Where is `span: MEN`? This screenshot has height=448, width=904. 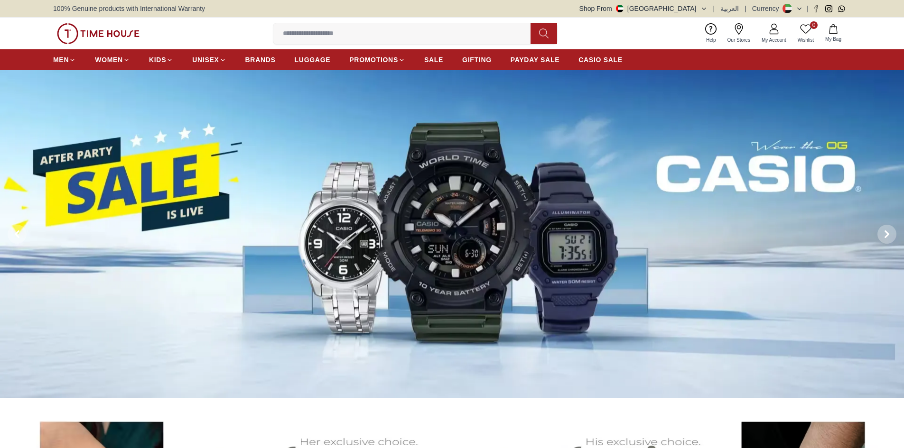
span: MEN is located at coordinates (61, 60).